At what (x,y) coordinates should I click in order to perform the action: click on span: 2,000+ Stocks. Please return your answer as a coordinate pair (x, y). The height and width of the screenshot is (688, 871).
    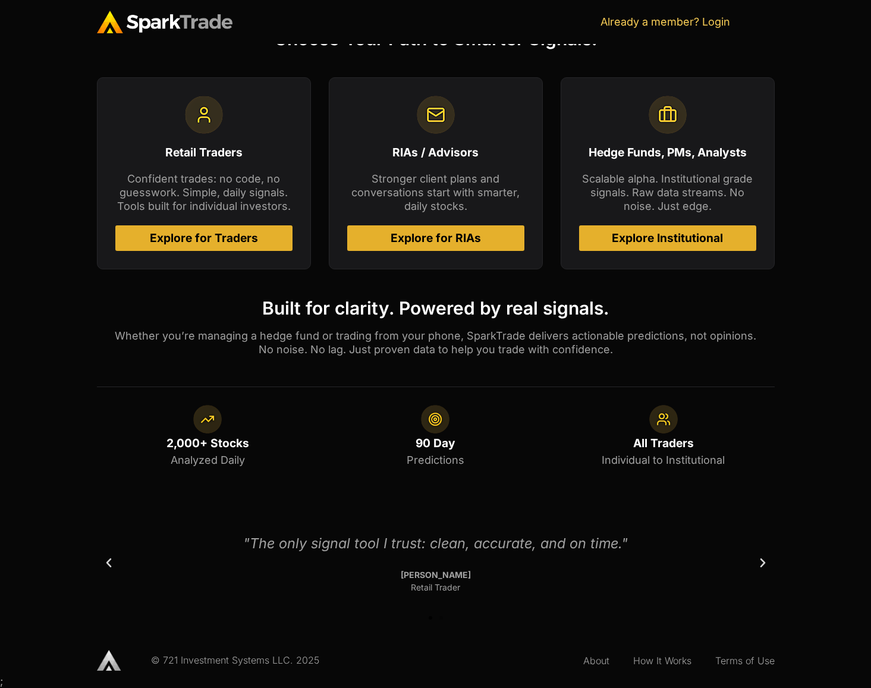
    Looking at the image, I should click on (207, 443).